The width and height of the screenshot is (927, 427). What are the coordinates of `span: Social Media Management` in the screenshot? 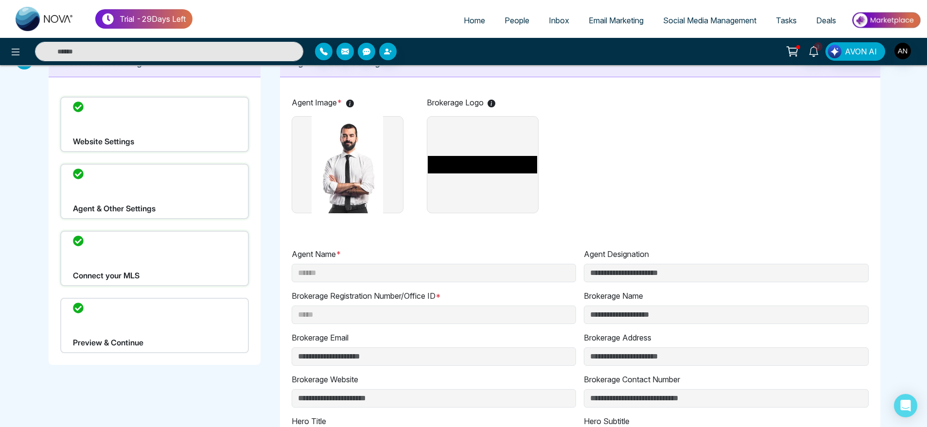 It's located at (710, 20).